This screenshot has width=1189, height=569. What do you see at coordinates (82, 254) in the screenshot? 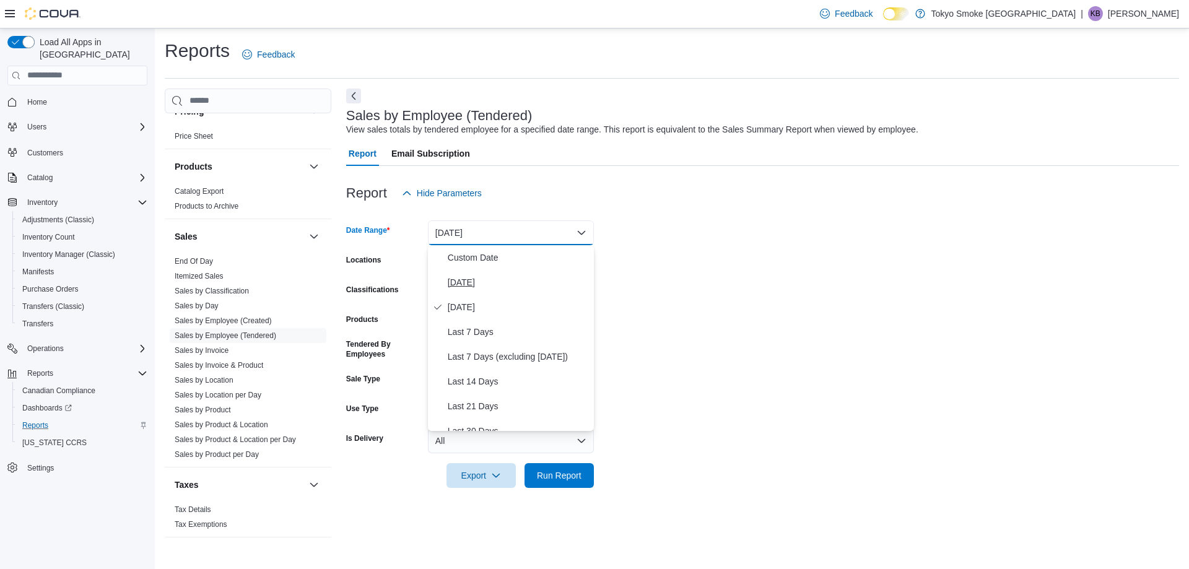
I see `button: Inventory Manager (Classic)` at bounding box center [82, 254].